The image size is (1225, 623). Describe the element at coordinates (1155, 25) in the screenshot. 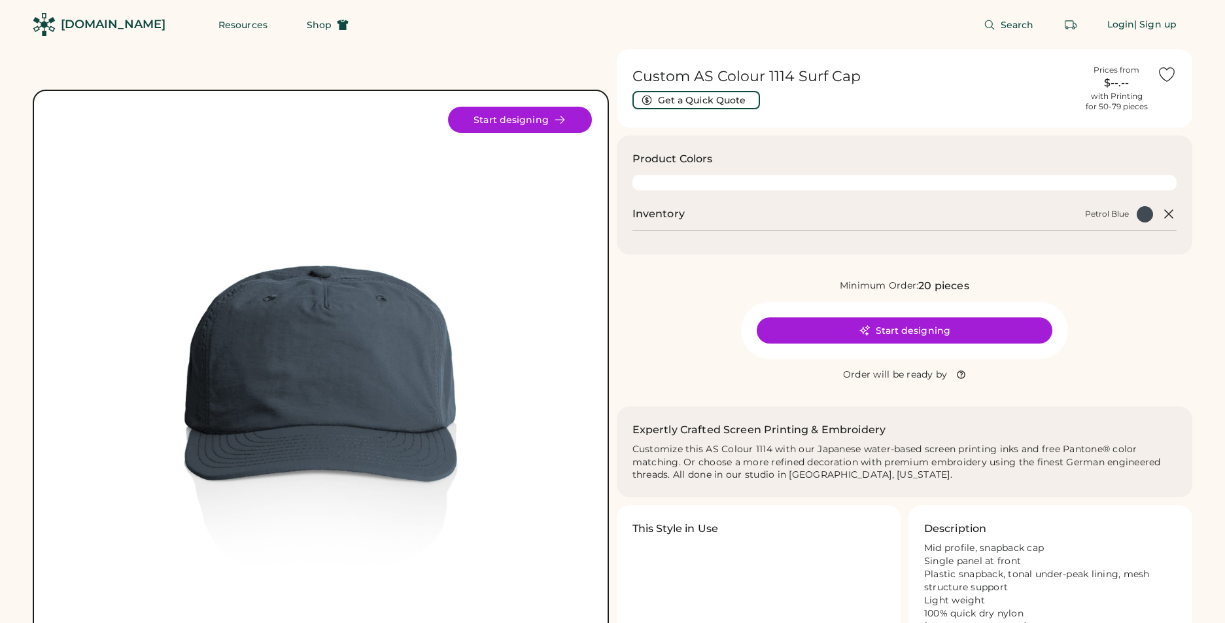

I see `div: | Sign up` at that location.